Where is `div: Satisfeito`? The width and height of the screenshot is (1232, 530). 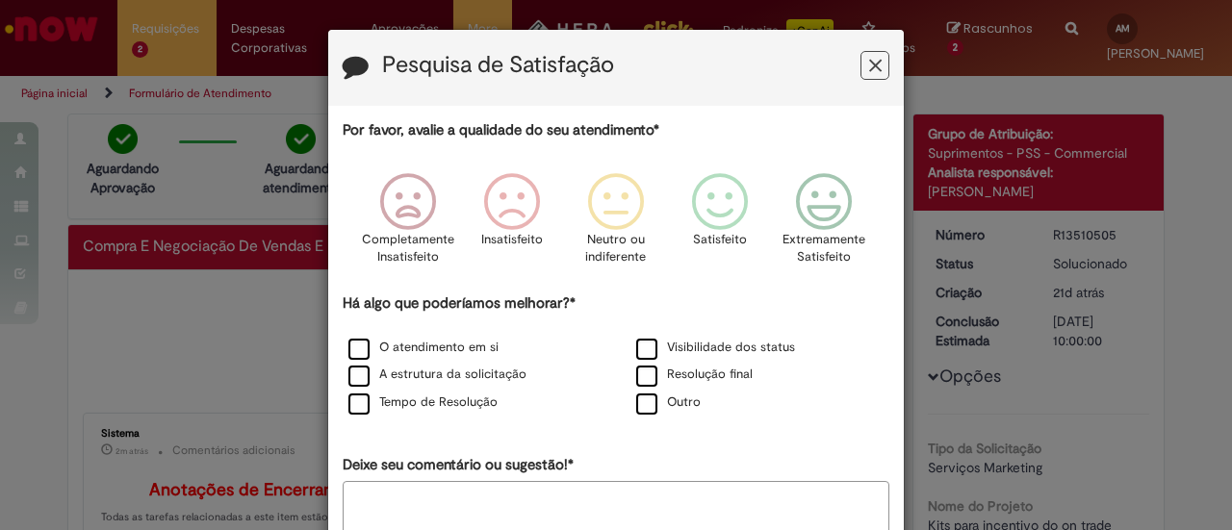
div: Satisfeito is located at coordinates (720, 224).